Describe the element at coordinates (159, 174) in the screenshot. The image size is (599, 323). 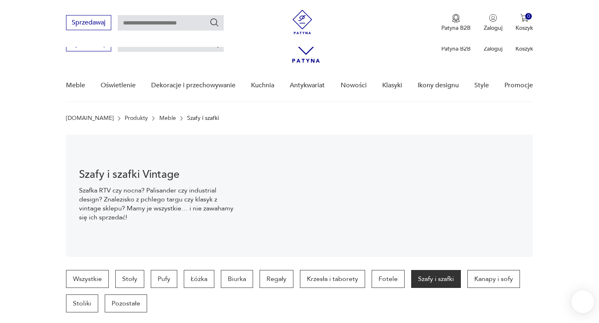
I see `h1: Szafy i szafki Vintage` at that location.